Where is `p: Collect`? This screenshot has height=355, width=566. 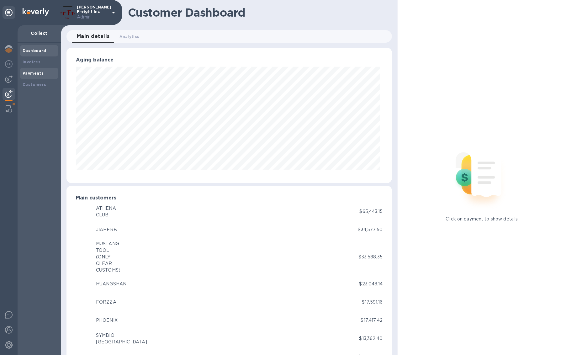 p: Collect is located at coordinates (39, 33).